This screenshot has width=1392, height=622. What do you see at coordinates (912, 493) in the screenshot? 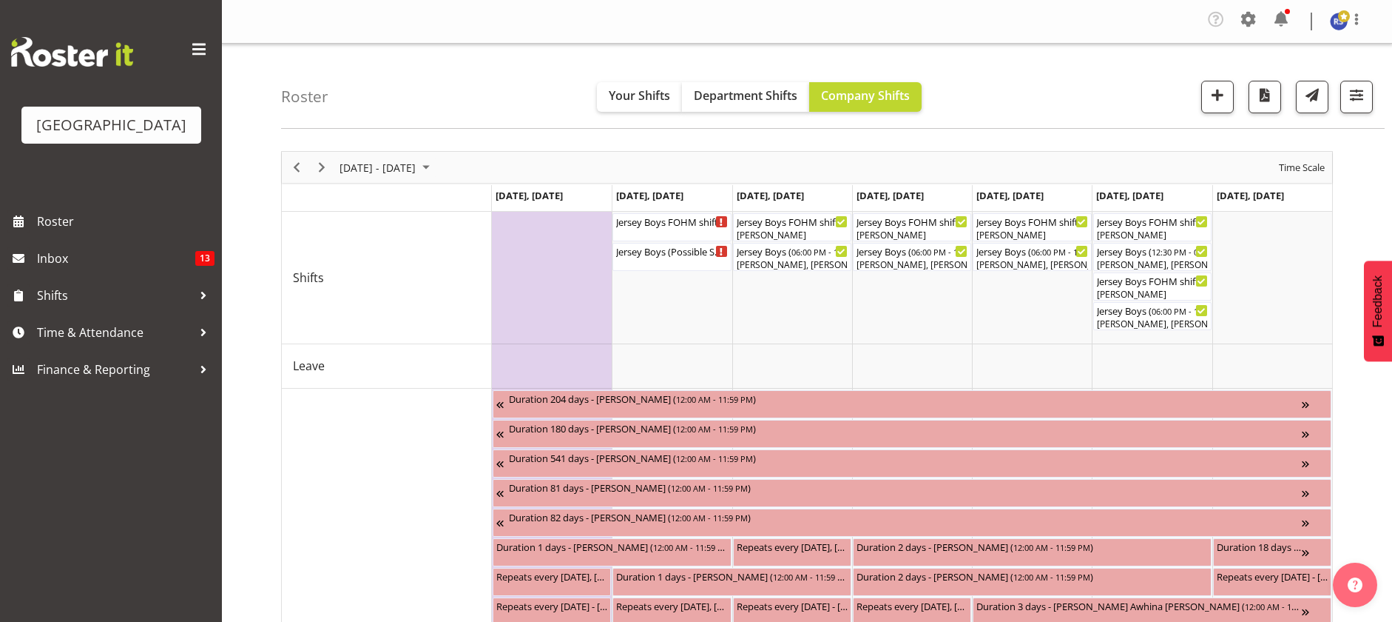
I see `div: Unavailability"s event - Duration 81 days - Grace Cavell Begin From Thursday, July 17, 2025 at 12...` at bounding box center [912, 493].